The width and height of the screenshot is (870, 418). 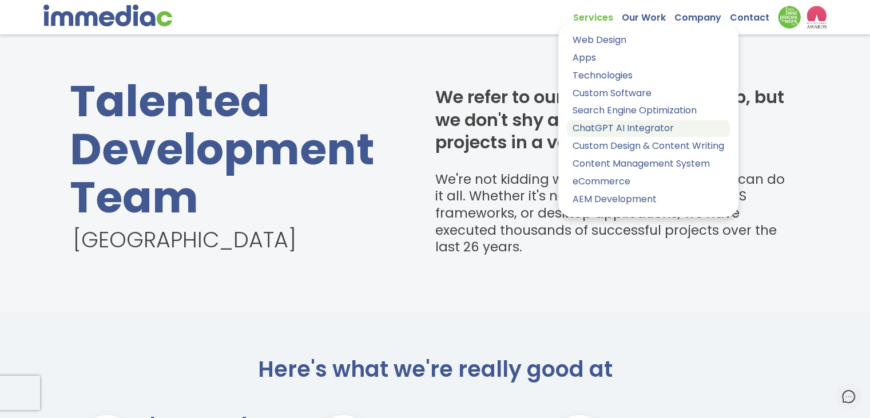 I want to click on a: Web Design, so click(x=648, y=40).